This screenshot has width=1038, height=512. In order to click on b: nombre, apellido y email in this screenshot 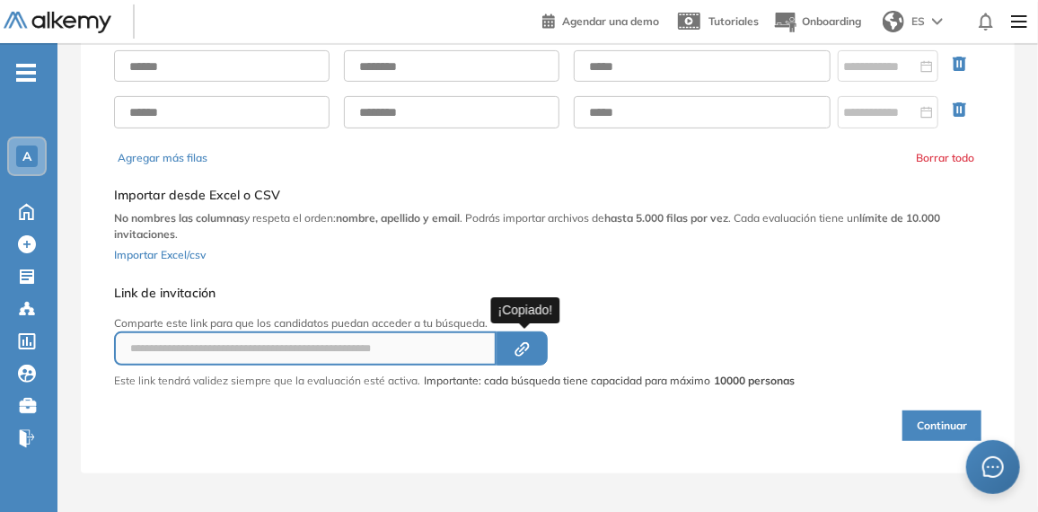, I will do `click(398, 217)`.